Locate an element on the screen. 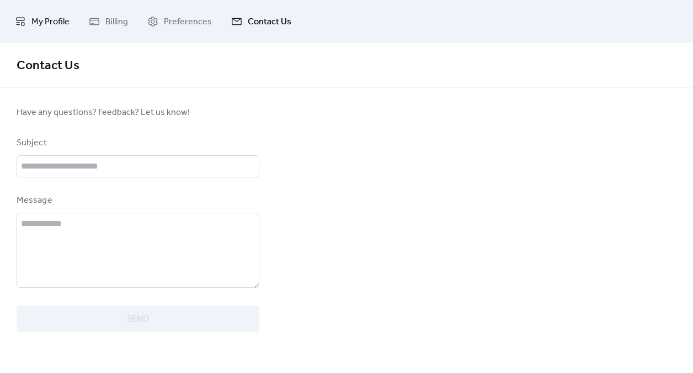 The height and width of the screenshot is (373, 693). a: My Profile is located at coordinates (42, 22).